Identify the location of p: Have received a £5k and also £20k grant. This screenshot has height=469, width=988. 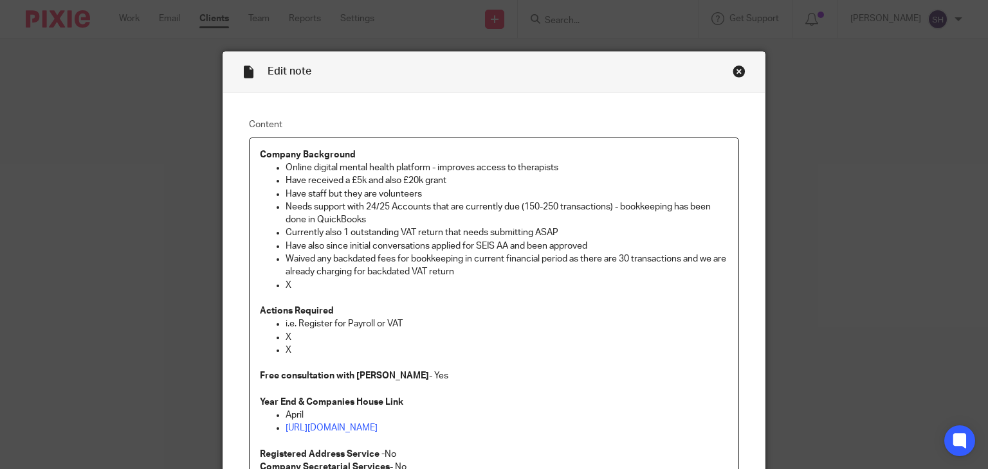
(507, 181).